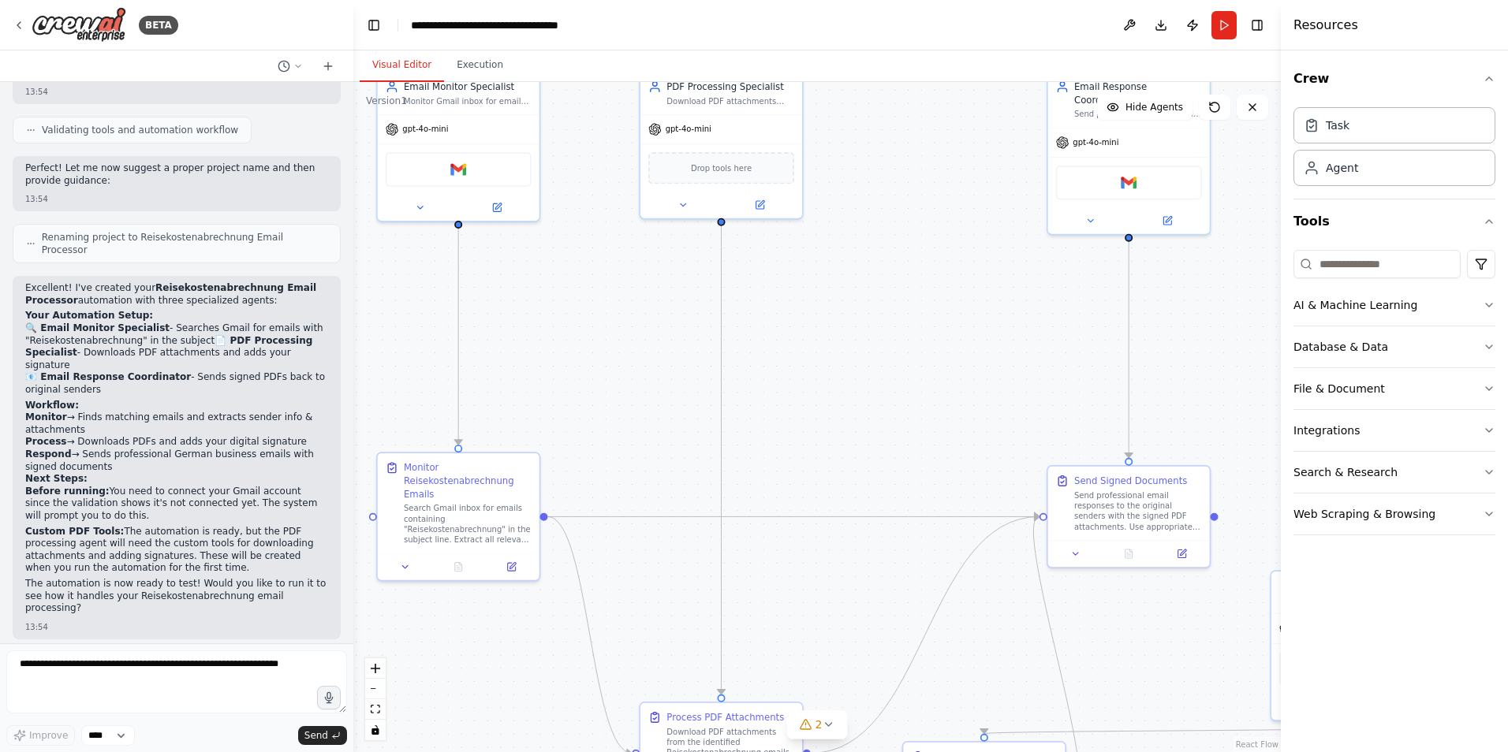  I want to click on button: Visual Editor, so click(401, 65).